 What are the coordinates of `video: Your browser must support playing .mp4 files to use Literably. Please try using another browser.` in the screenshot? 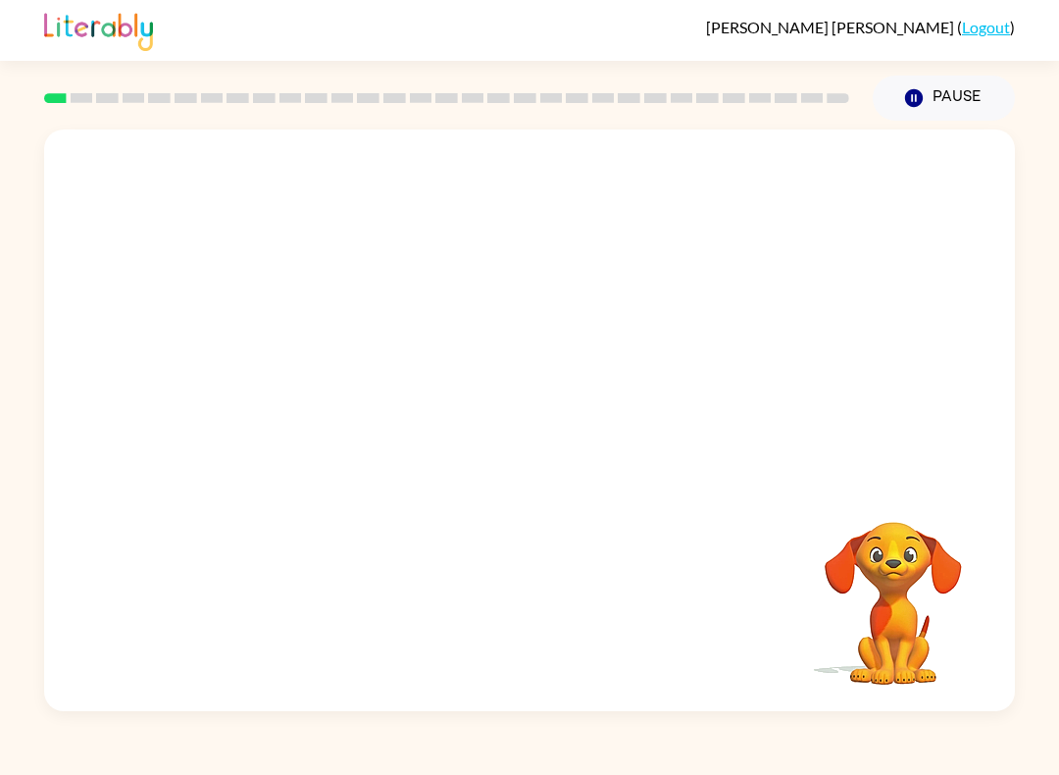 It's located at (893, 589).